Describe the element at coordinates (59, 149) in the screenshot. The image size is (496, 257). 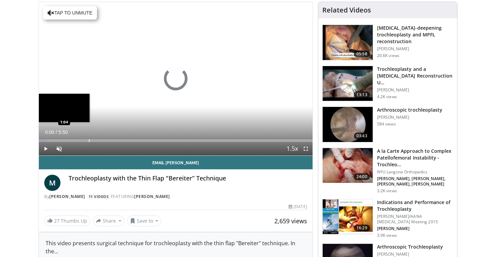
I see `button: Unmute` at that location.